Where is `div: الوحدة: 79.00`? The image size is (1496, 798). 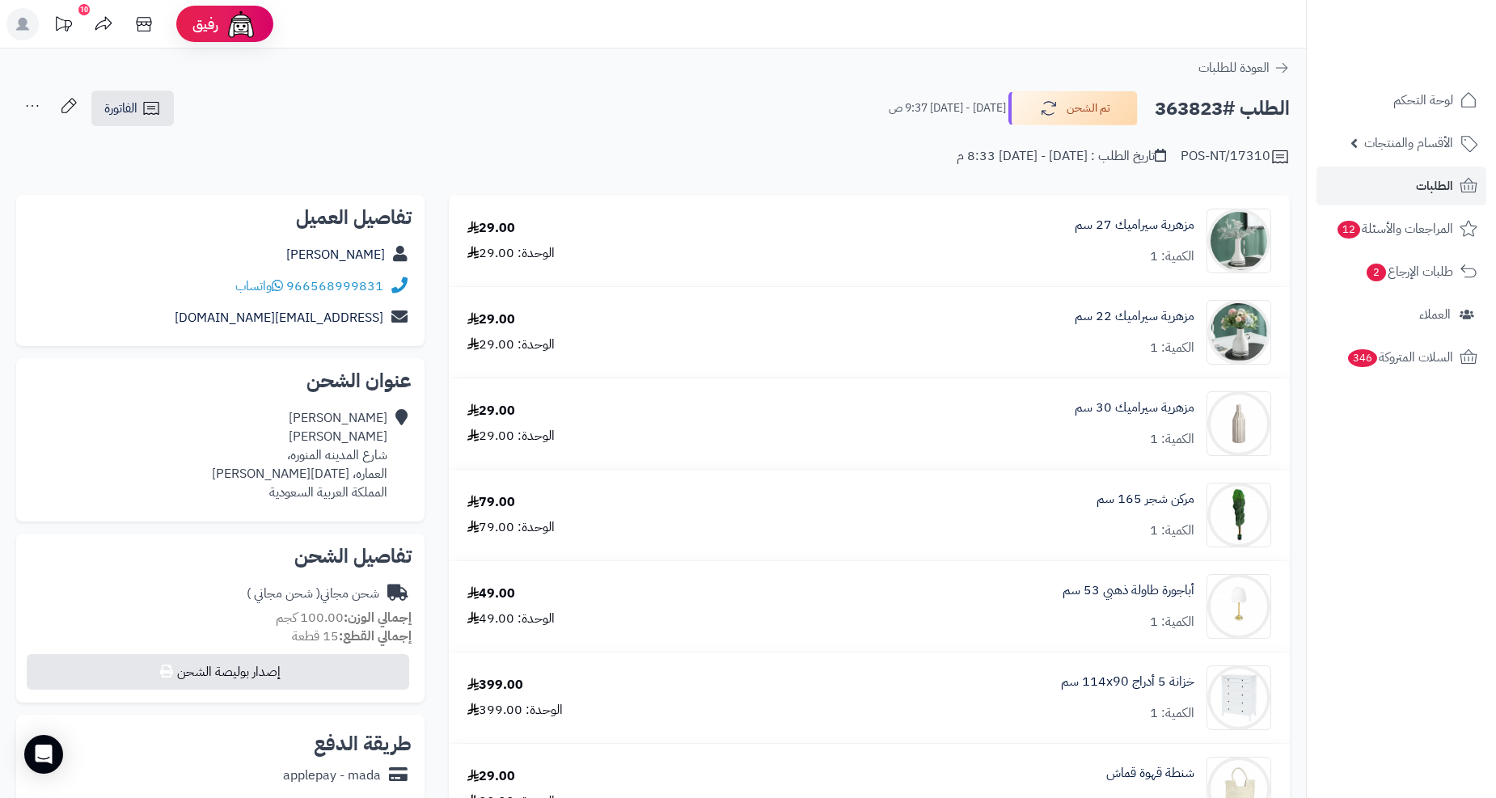
div: الوحدة: 79.00 is located at coordinates (511, 527).